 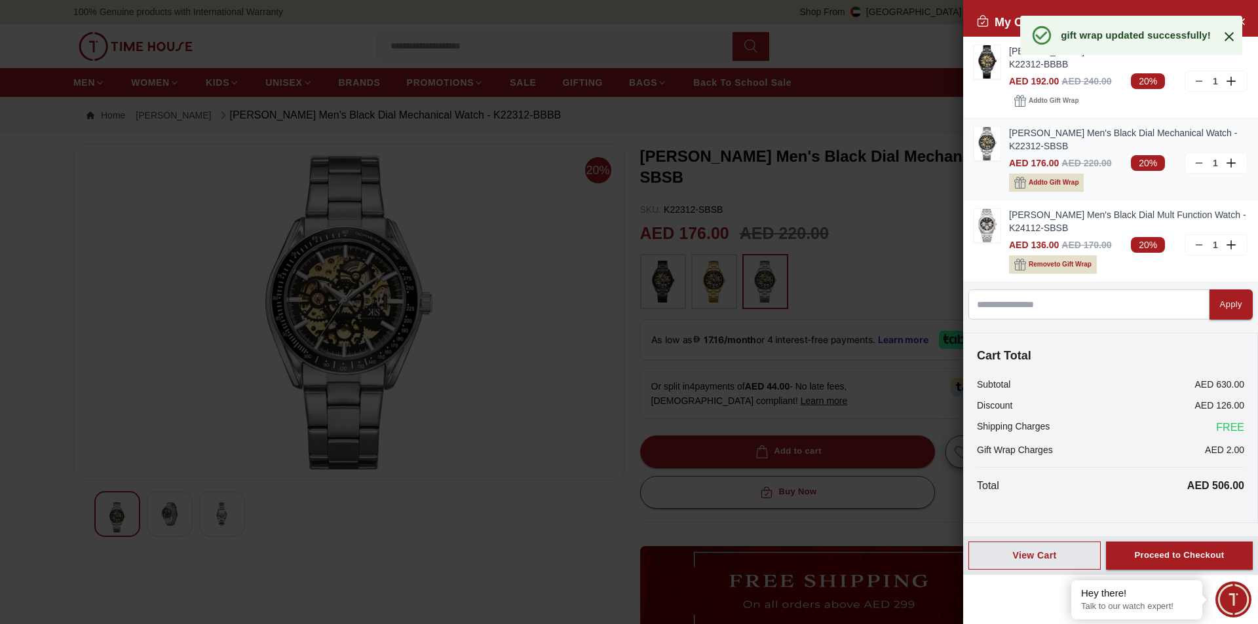 I want to click on div: gift wrap updated successfully!, so click(x=1135, y=35).